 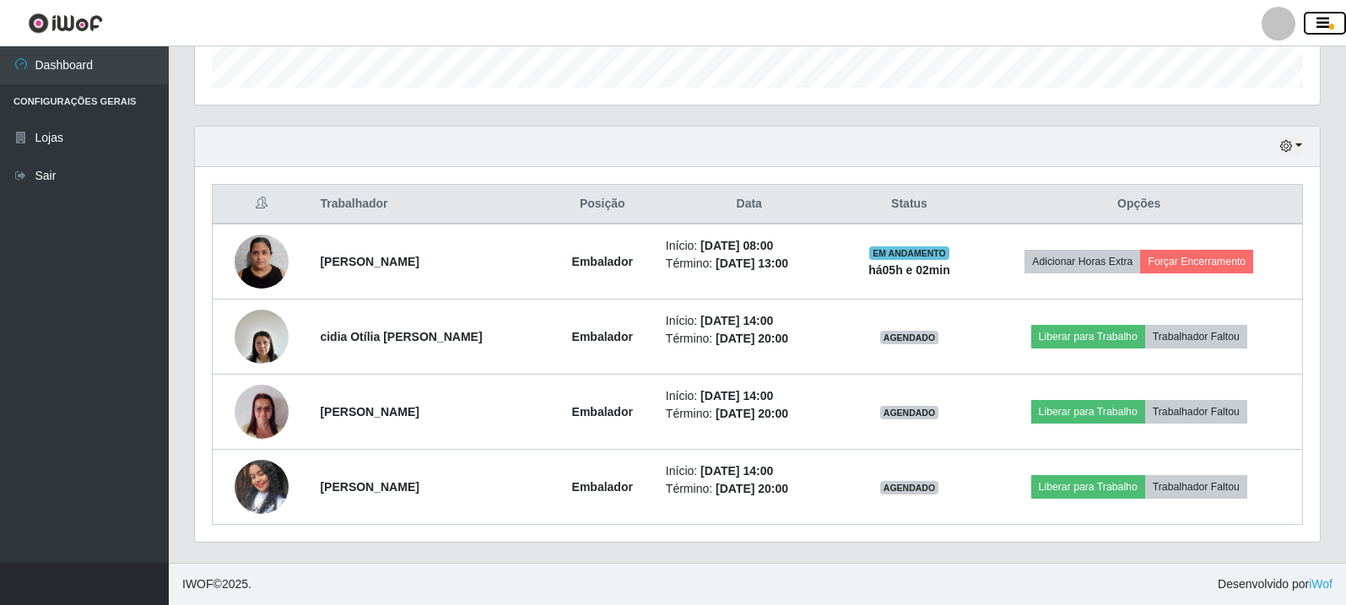 I want to click on span: IWOF, so click(x=197, y=584).